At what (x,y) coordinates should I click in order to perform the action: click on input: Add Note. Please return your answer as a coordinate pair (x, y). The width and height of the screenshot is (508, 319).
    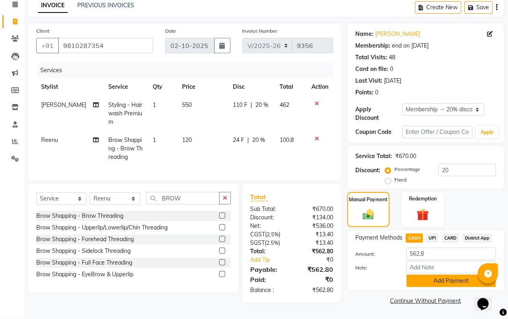
    Looking at the image, I should click on (451, 267).